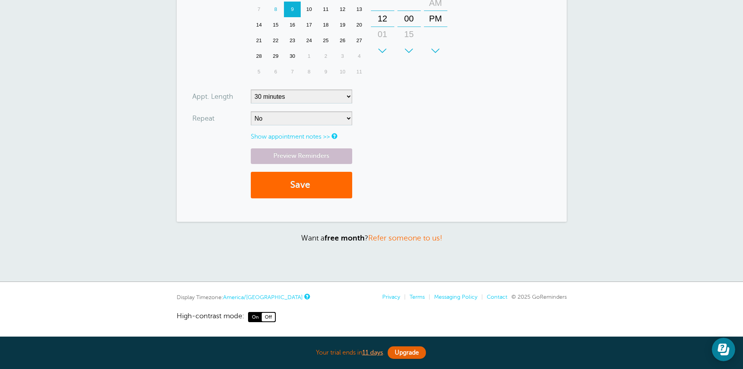 This screenshot has width=743, height=369. What do you see at coordinates (259, 41) in the screenshot?
I see `div: Sunday, September 21` at bounding box center [259, 41].